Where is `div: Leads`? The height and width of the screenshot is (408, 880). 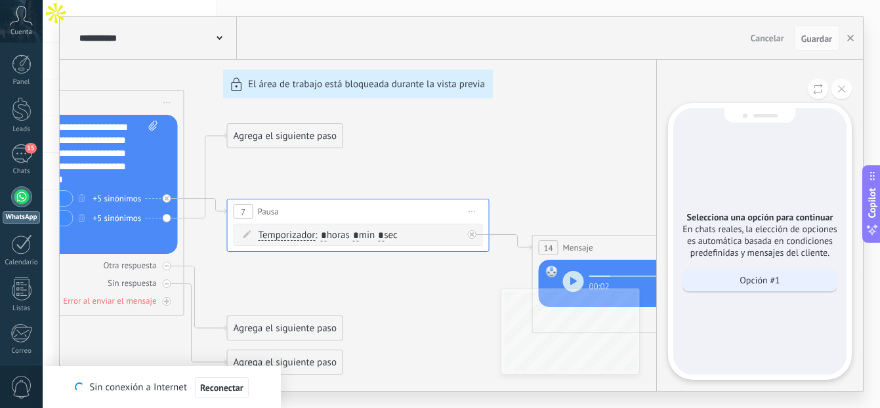
div: Leads is located at coordinates (22, 129).